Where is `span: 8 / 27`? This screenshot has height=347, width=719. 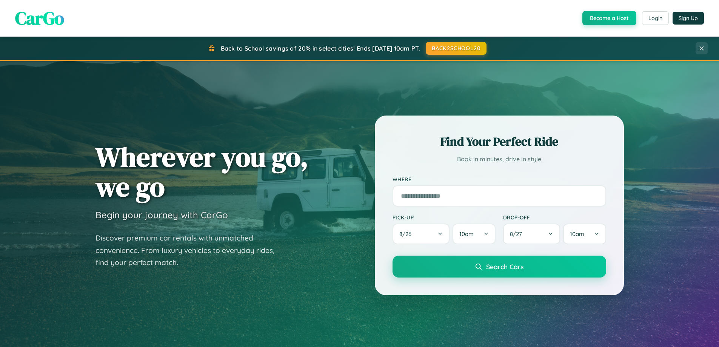 span: 8 / 27 is located at coordinates (518, 234).